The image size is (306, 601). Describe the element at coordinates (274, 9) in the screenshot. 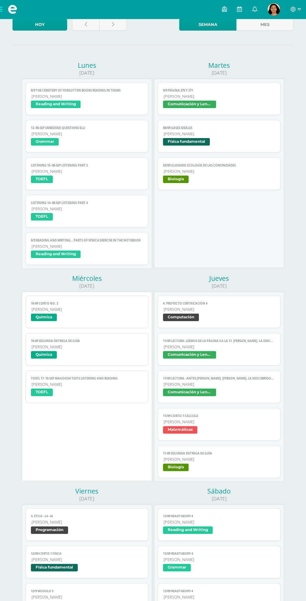

I see `img: cb4148081ef252bd29a6a4424fd4a5bd.png` at that location.